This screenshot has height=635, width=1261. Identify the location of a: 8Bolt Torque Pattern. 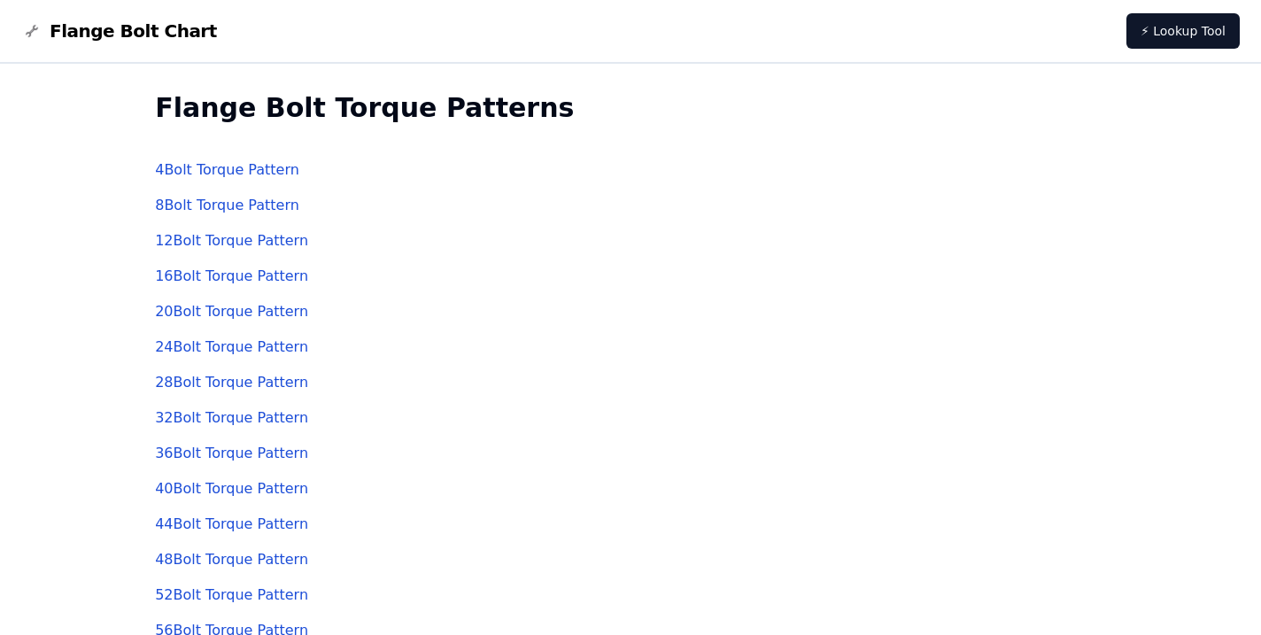
(227, 205).